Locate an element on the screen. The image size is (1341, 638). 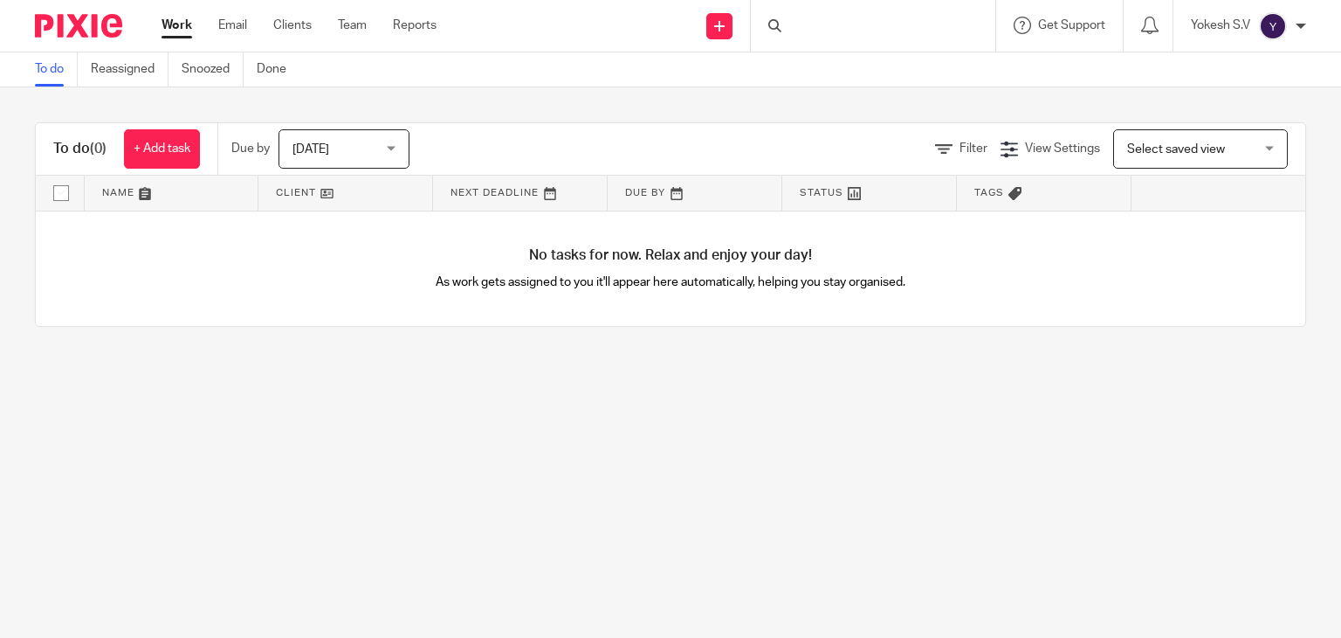
a: Clients is located at coordinates (293, 25).